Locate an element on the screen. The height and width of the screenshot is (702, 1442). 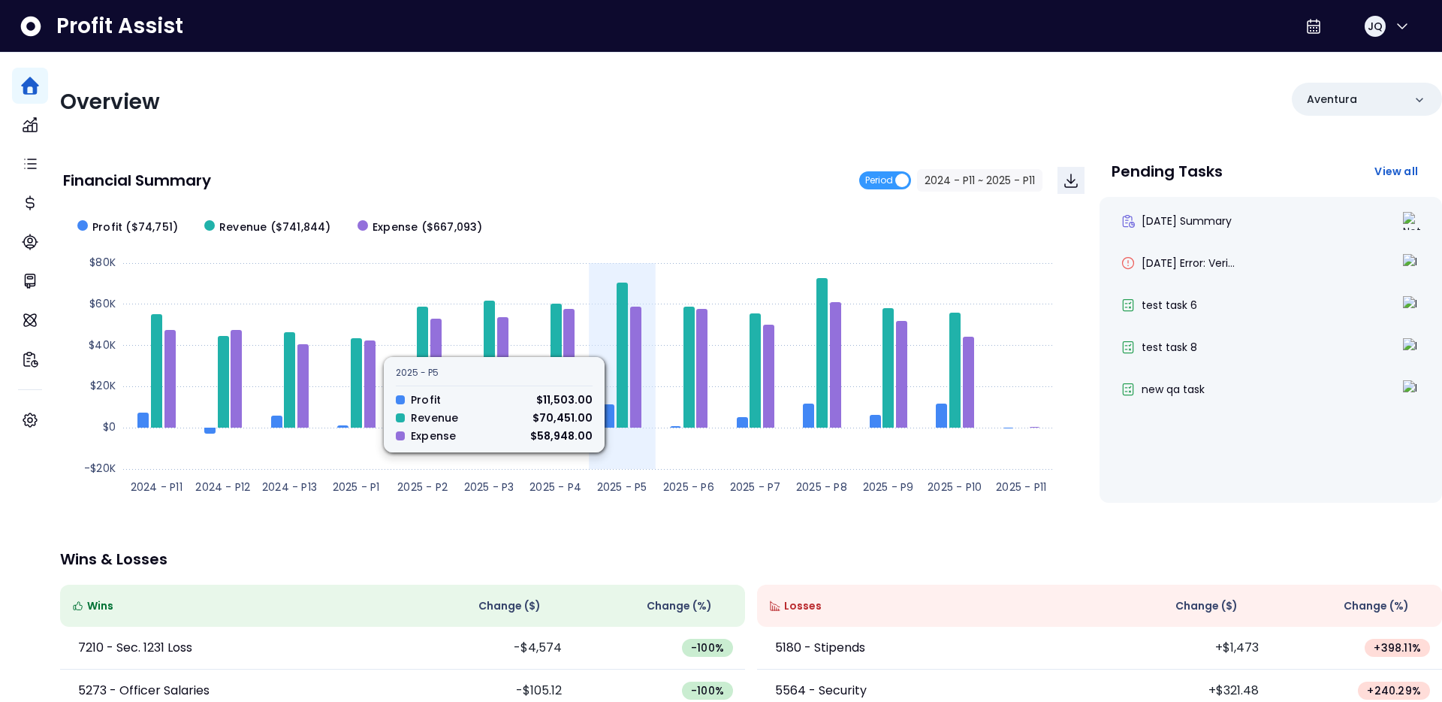
span: Revenue ($741,844) is located at coordinates (275, 227).